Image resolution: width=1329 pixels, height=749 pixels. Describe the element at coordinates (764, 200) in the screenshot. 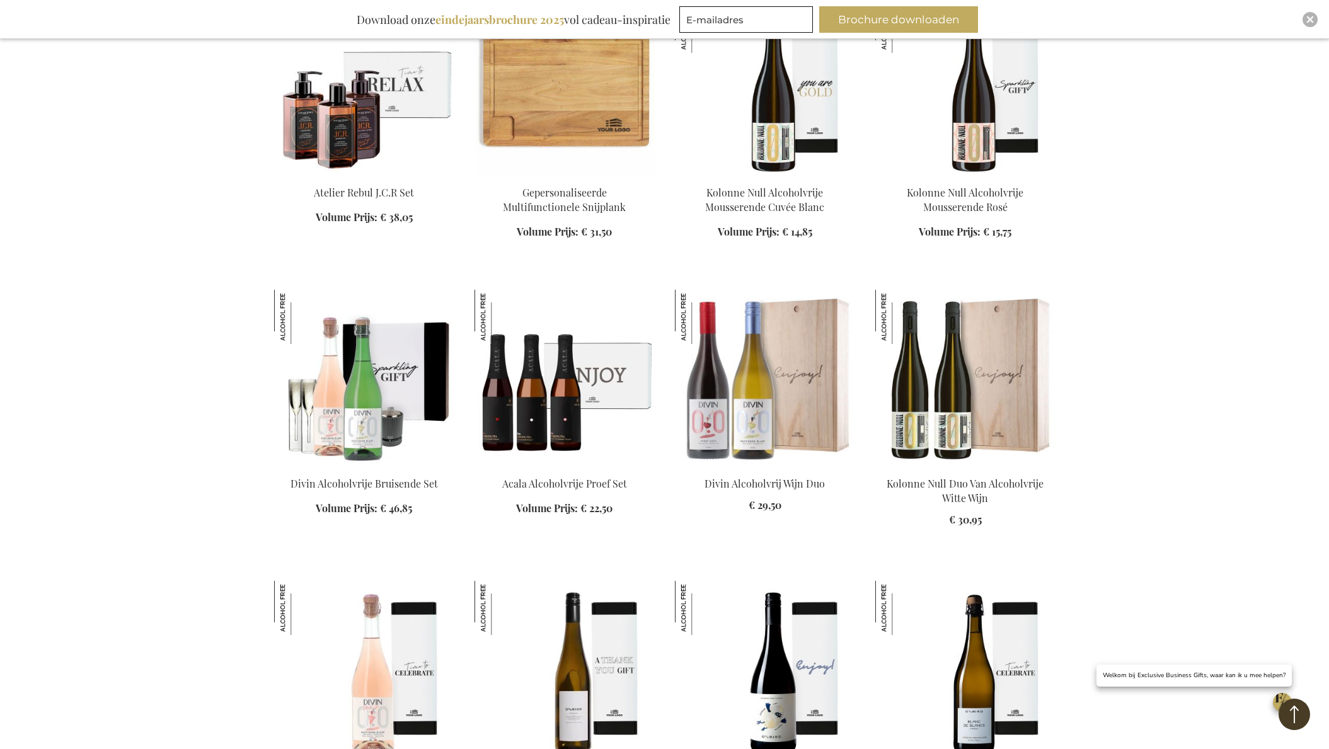

I see `a: Kolonne Null Alcoholvrije Mousserende Cuvée Blanc` at that location.